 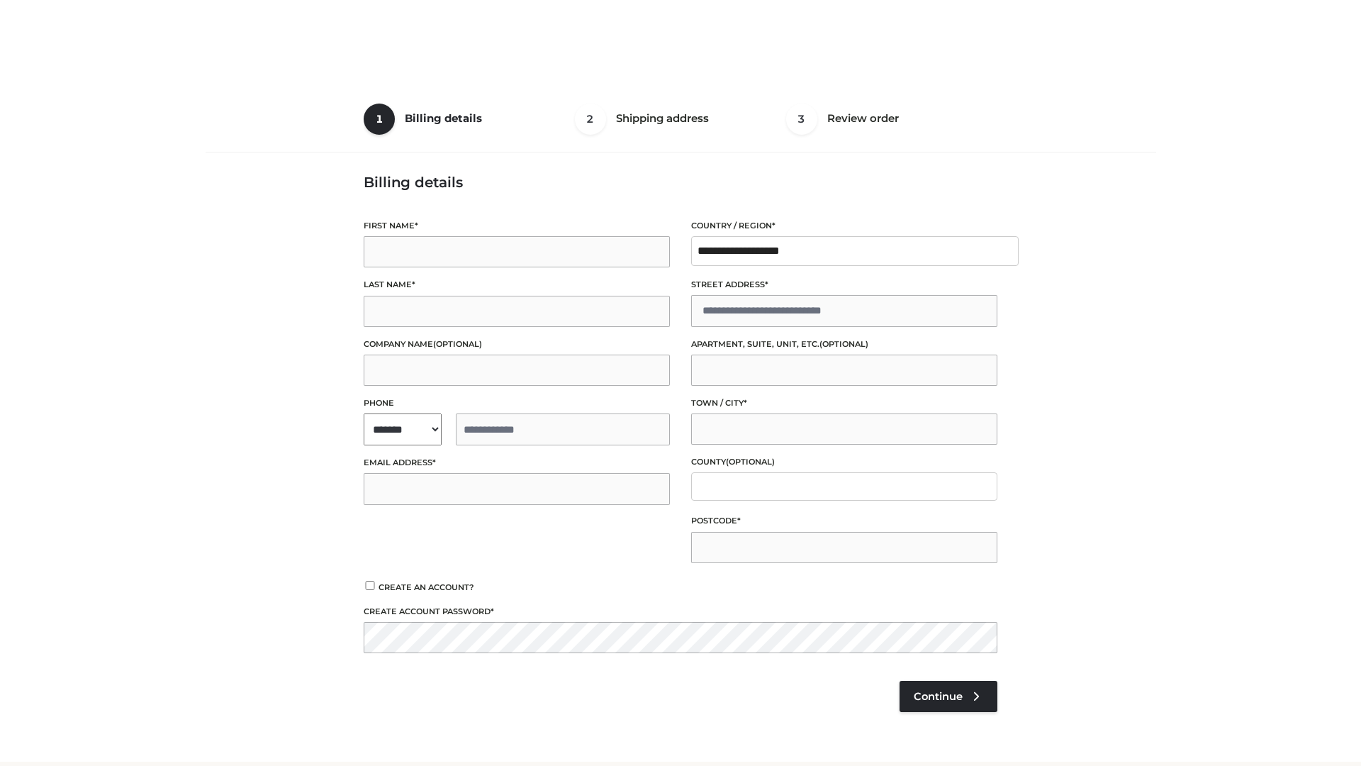 I want to click on label: Company name, so click(x=517, y=344).